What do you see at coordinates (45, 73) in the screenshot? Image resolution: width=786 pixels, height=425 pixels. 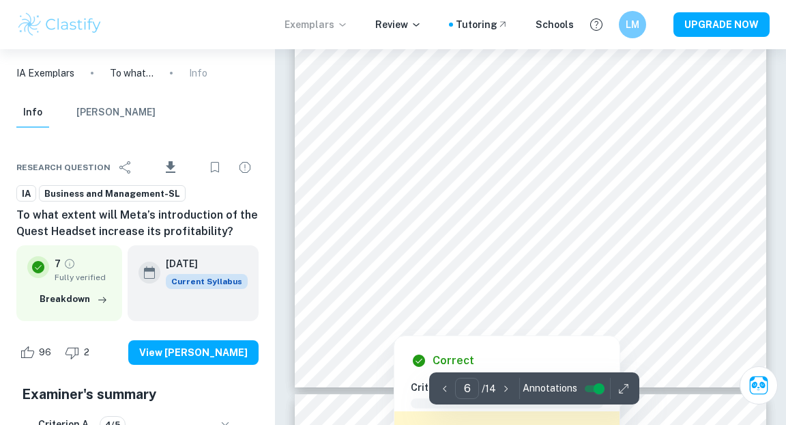 I see `p: IA Exemplars` at bounding box center [45, 73].